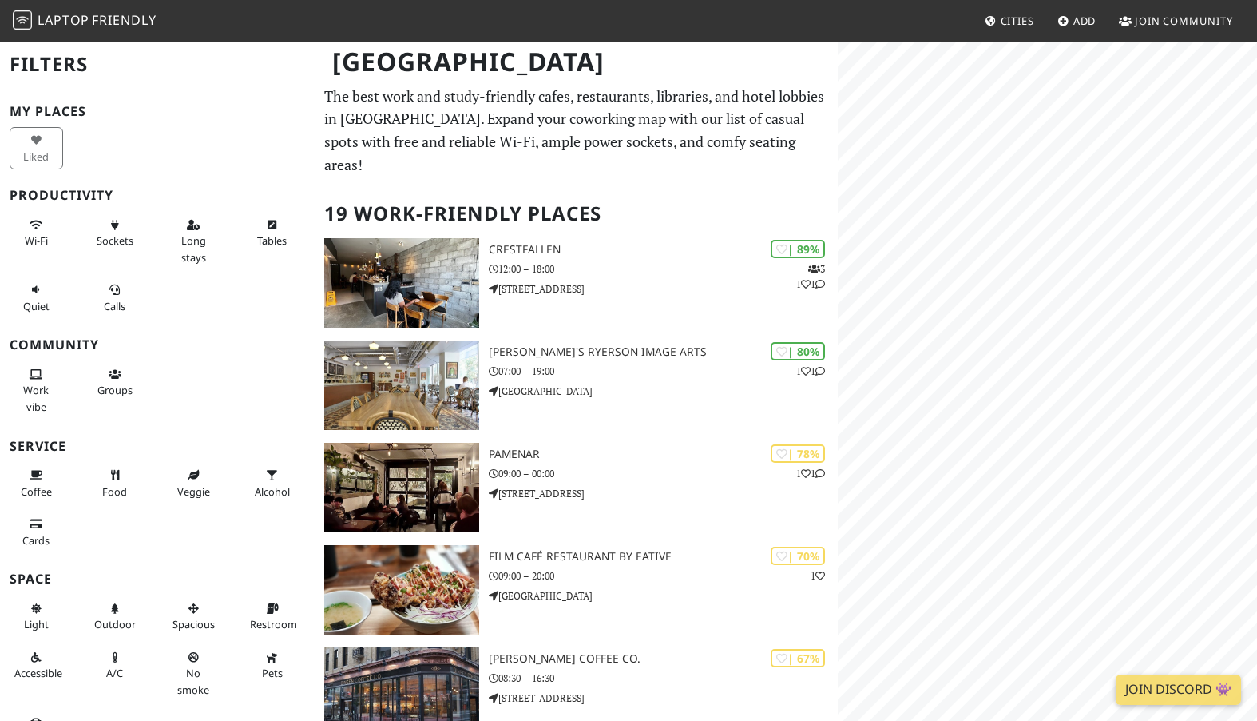 The width and height of the screenshot is (1257, 721). Describe the element at coordinates (577, 590) in the screenshot. I see `a: Film Café Restaurant by Eative | 70% 1 Film Café Restaurant by Eative 09:00 – 20:00 [GEOGRAPHIC_D...` at that location.